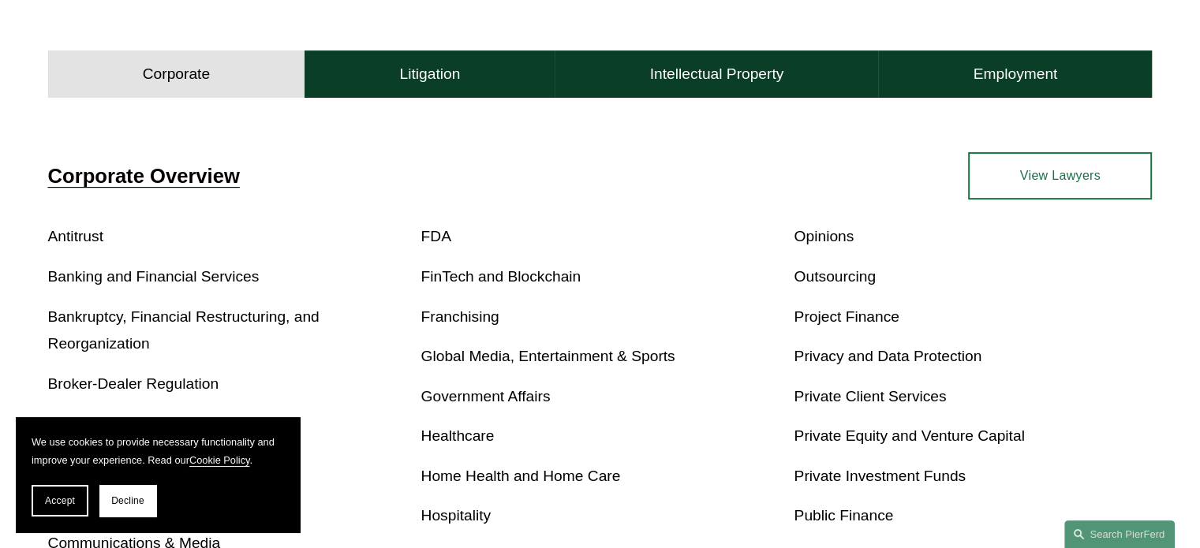  I want to click on a: View Lawyers, so click(1059, 176).